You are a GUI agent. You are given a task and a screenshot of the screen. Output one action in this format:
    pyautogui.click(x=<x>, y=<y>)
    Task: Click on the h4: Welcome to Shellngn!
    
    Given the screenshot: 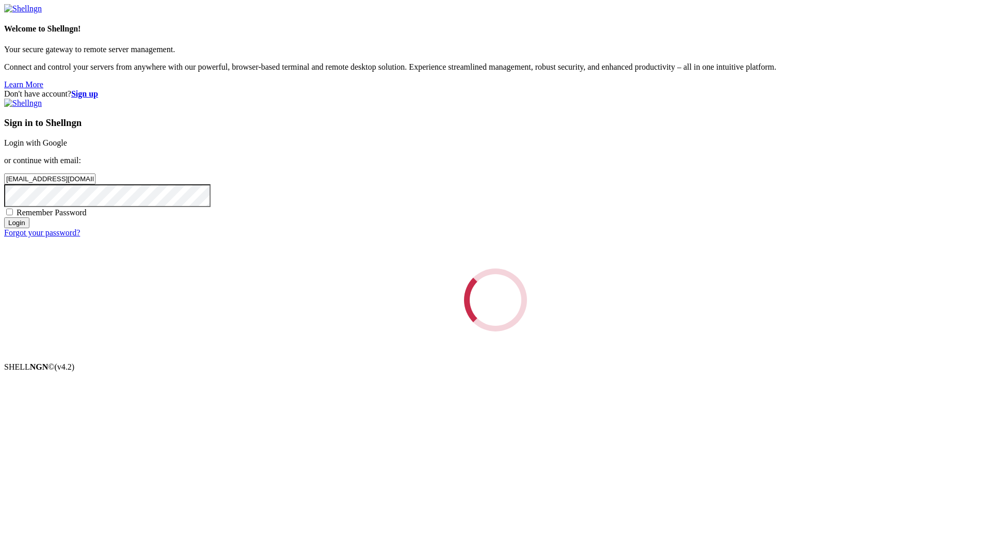 What is the action you would take?
    pyautogui.click(x=495, y=29)
    